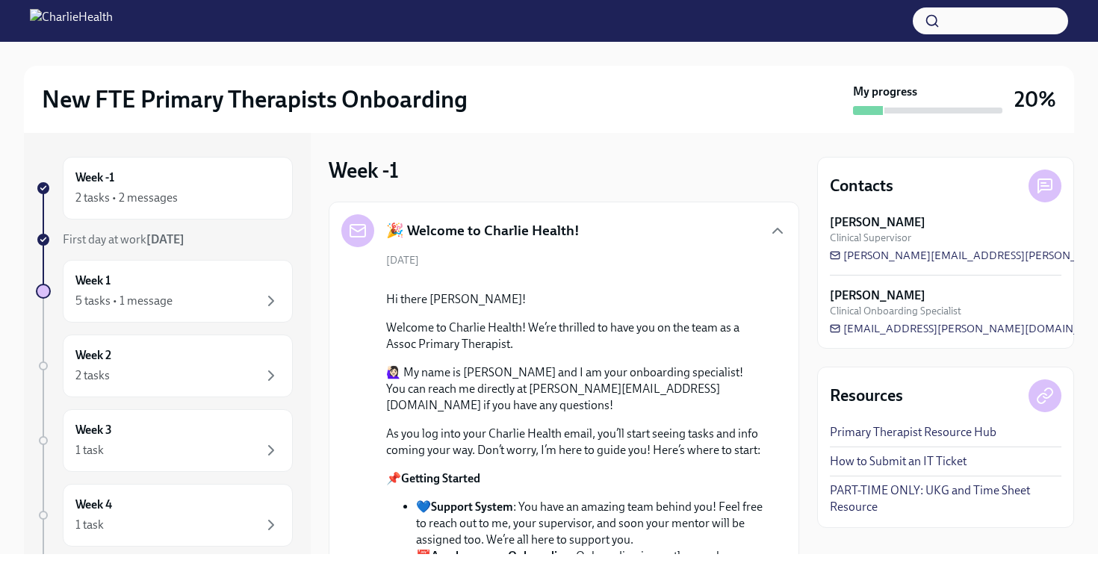  What do you see at coordinates (255, 99) in the screenshot?
I see `h2: New FTE Primary Therapists Onboarding` at bounding box center [255, 99].